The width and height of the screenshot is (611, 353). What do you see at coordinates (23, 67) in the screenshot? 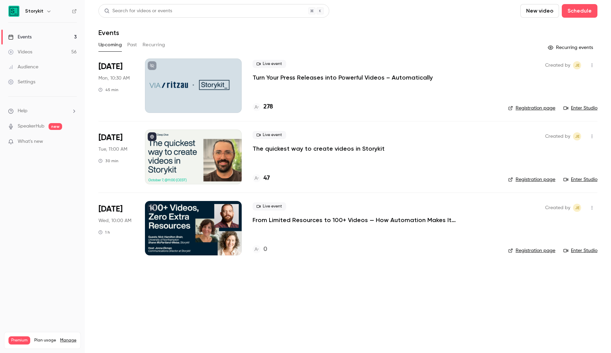
I see `div: Audience` at bounding box center [23, 67].